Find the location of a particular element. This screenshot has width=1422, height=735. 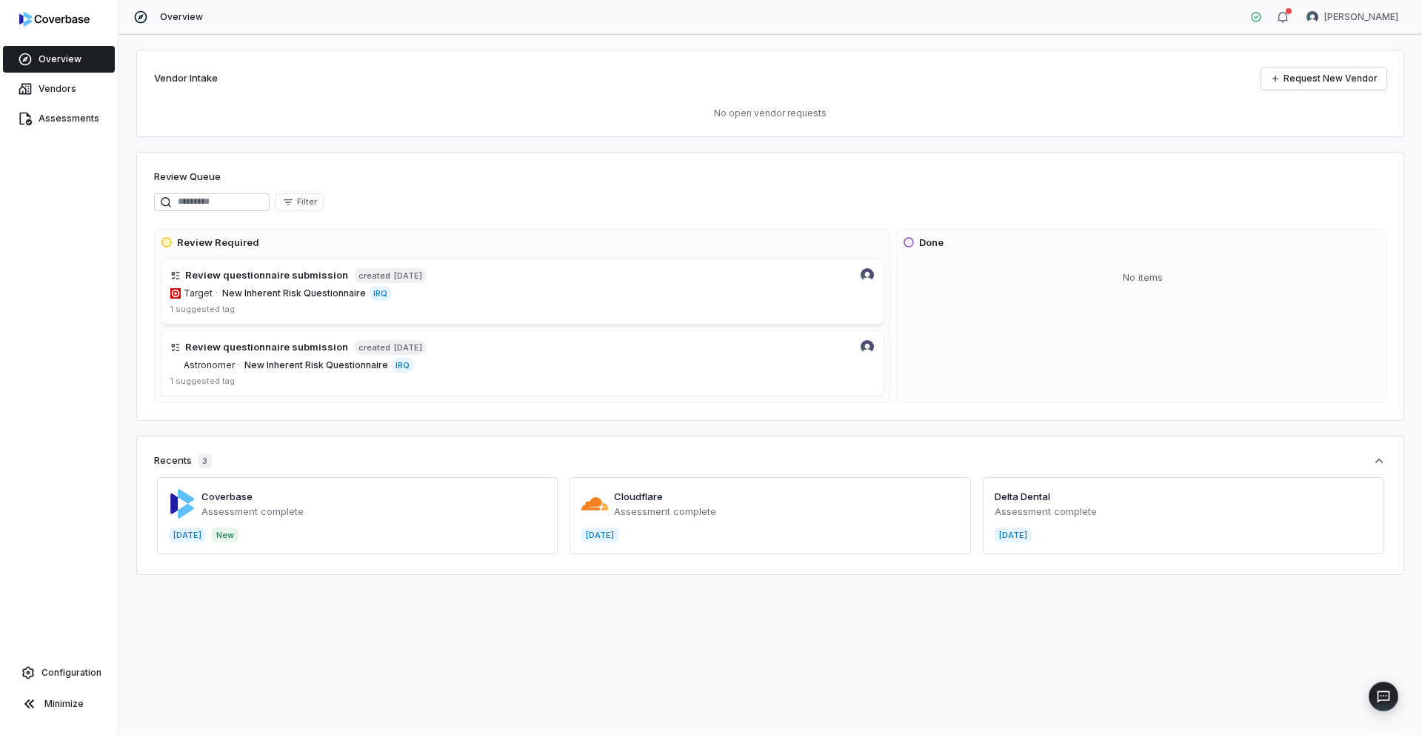

a: Vendors is located at coordinates (59, 89).